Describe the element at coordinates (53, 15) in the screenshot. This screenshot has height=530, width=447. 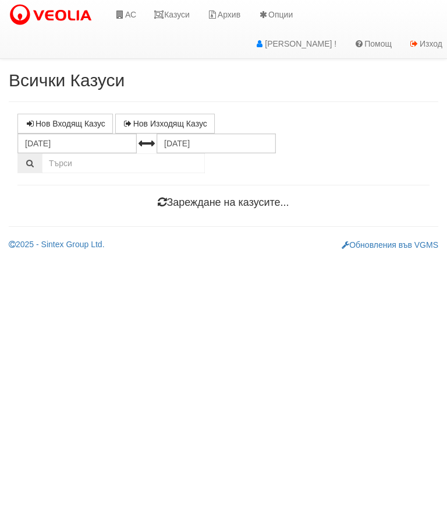
I see `img: VeoliaLogo.png` at that location.